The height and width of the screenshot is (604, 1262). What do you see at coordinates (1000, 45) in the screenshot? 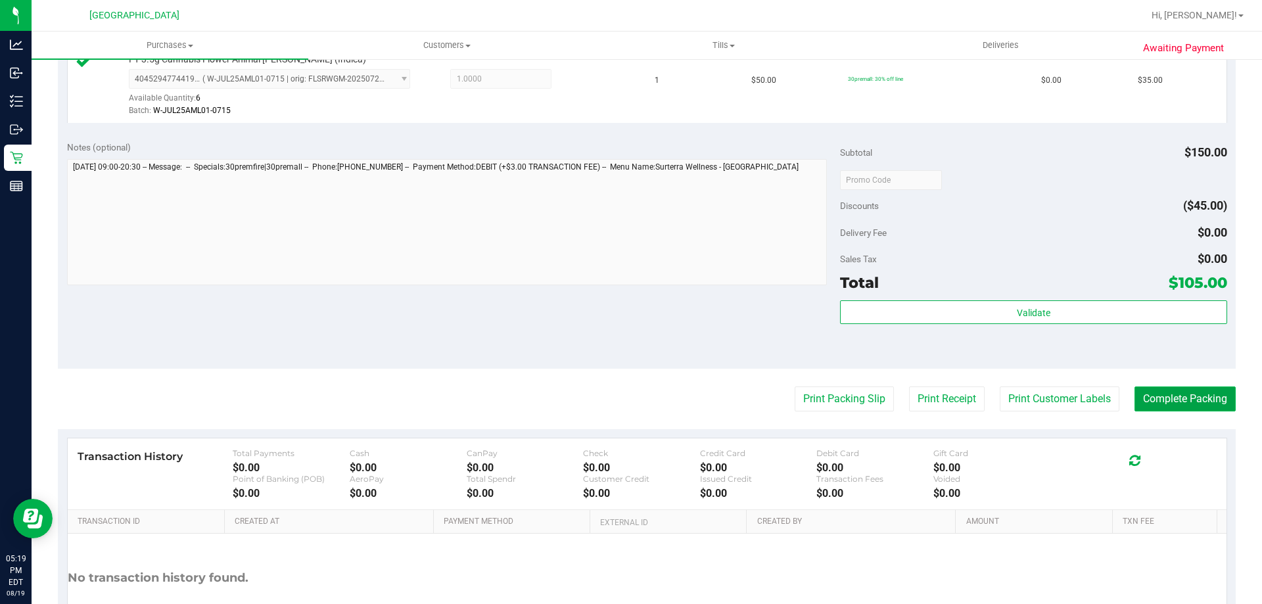
I see `a: Deliveries` at bounding box center [1000, 45].